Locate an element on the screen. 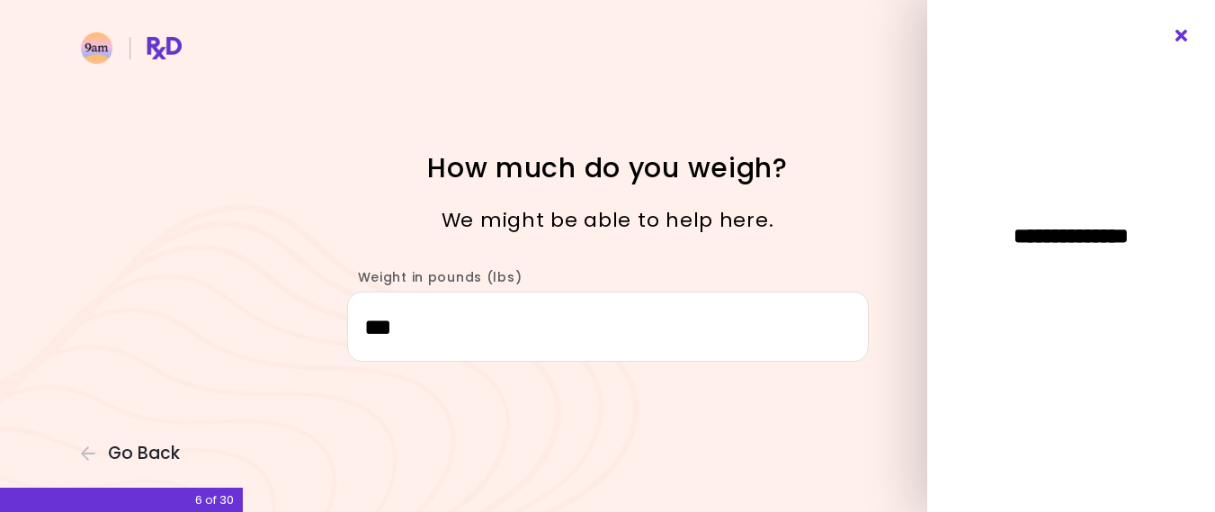 The height and width of the screenshot is (512, 1215). button: Go Back is located at coordinates (135, 453).